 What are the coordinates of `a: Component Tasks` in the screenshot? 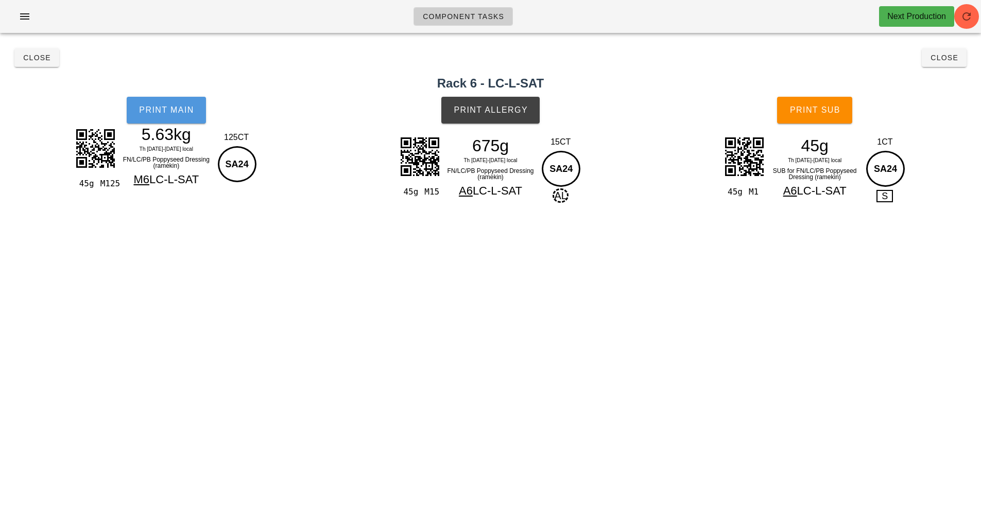 It's located at (463, 16).